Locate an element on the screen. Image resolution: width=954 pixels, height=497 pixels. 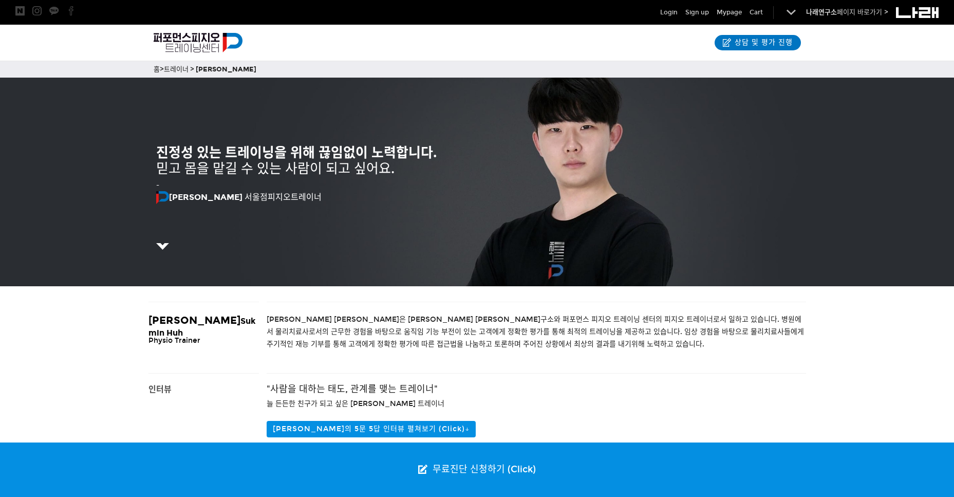
strong: 진정성 있는 트레이닝을 위해 끊임없이 노력합니다. is located at coordinates (296, 153).